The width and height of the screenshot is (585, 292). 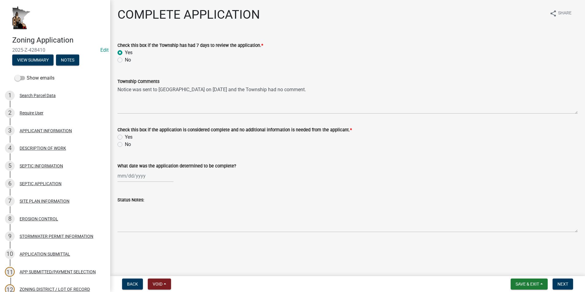 What do you see at coordinates (132, 284) in the screenshot?
I see `span: Back` at bounding box center [132, 284].